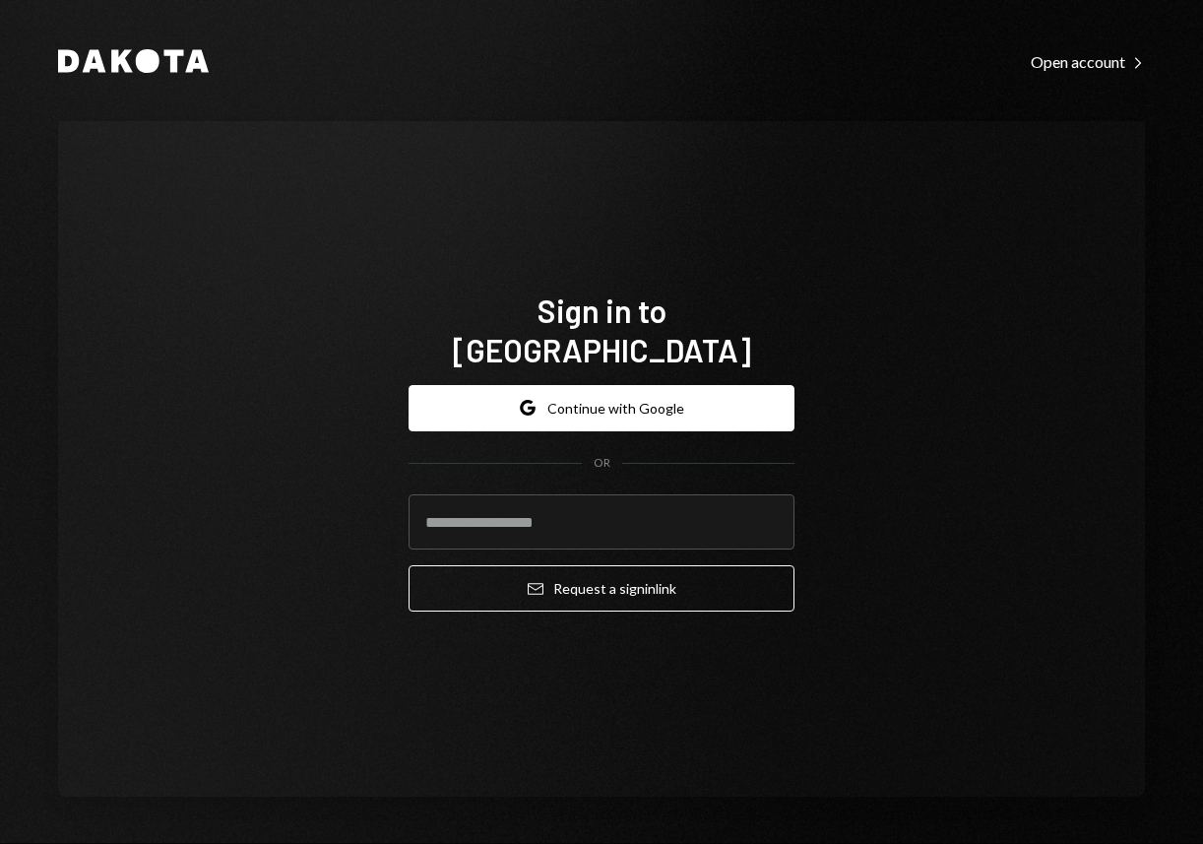 The width and height of the screenshot is (1203, 844). I want to click on button: Request a signinlink, so click(602, 588).